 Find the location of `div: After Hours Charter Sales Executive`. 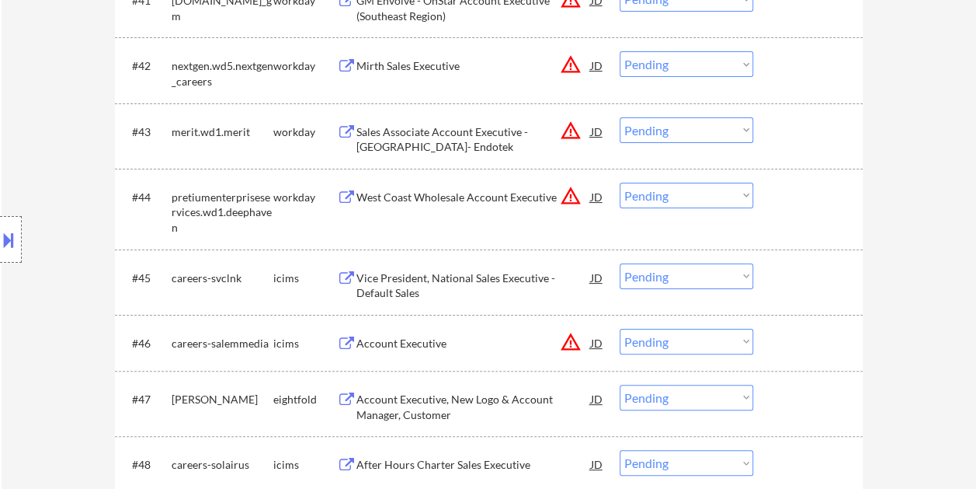

div: After Hours Charter Sales Executive is located at coordinates (474, 464).